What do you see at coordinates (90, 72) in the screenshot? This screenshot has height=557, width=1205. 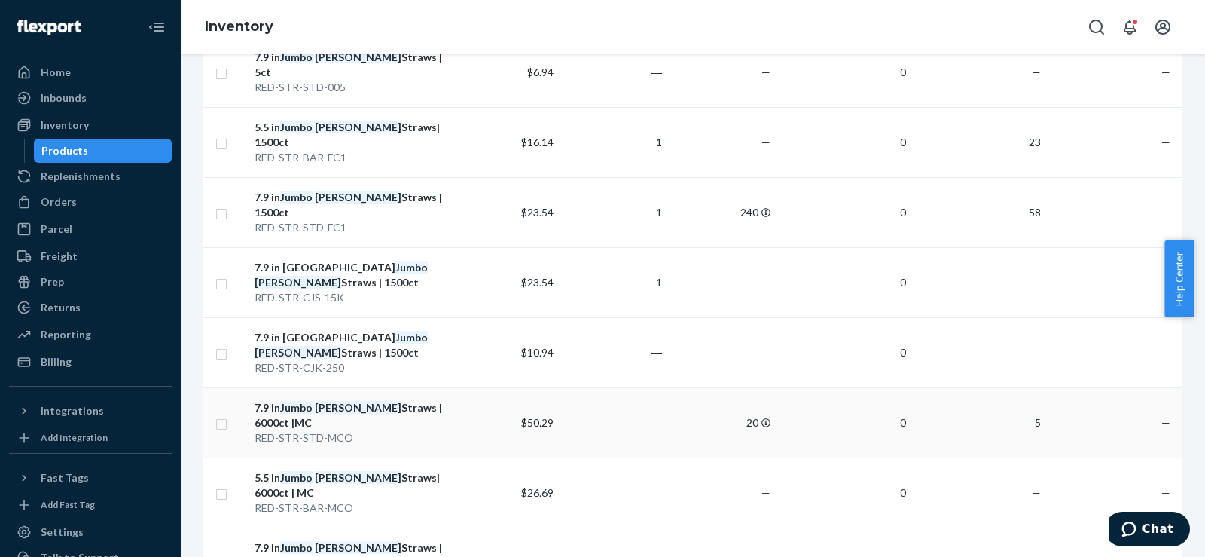 I see `a: Home` at bounding box center [90, 72].